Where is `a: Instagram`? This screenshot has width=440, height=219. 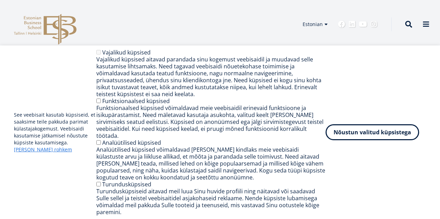
a: Instagram is located at coordinates (374, 24).